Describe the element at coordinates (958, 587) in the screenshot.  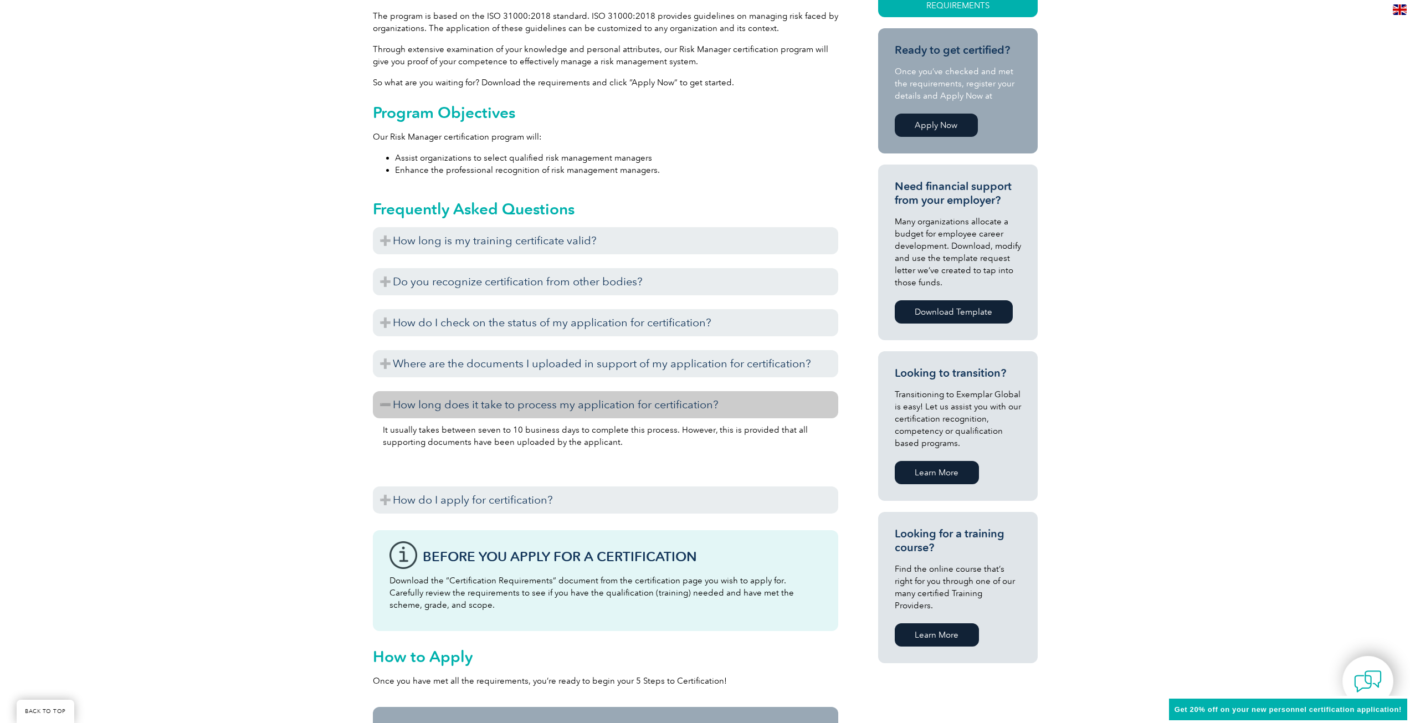
I see `p: Find the online course that’s right for you through one of our many certified Training Providers.` at that location.